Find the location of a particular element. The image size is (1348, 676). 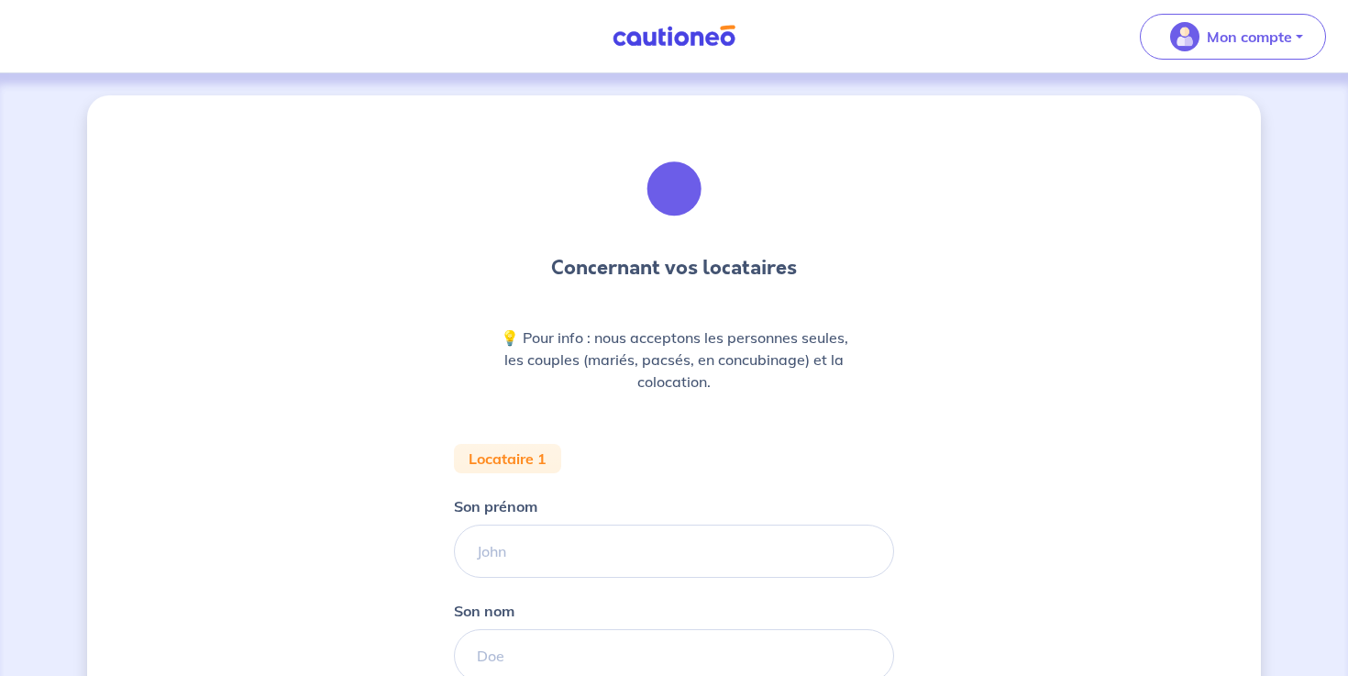

img: Cautioneo is located at coordinates (674, 36).